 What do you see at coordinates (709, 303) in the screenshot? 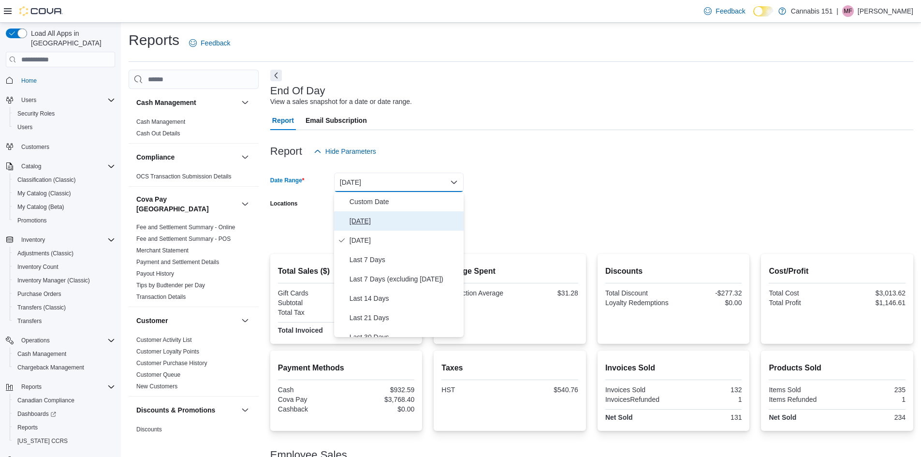
I see `div: $0.00` at bounding box center [709, 303].